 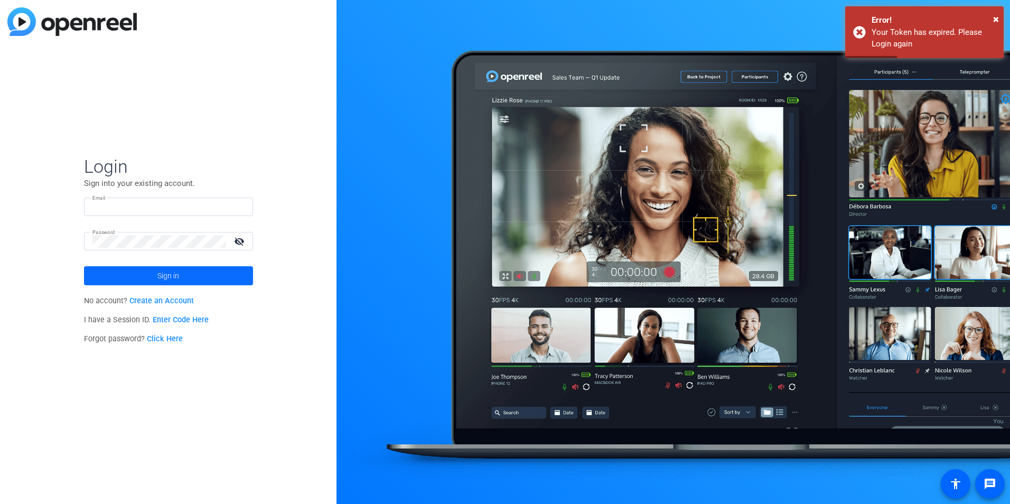 What do you see at coordinates (933, 20) in the screenshot?
I see `div: Error!` at bounding box center [933, 20].